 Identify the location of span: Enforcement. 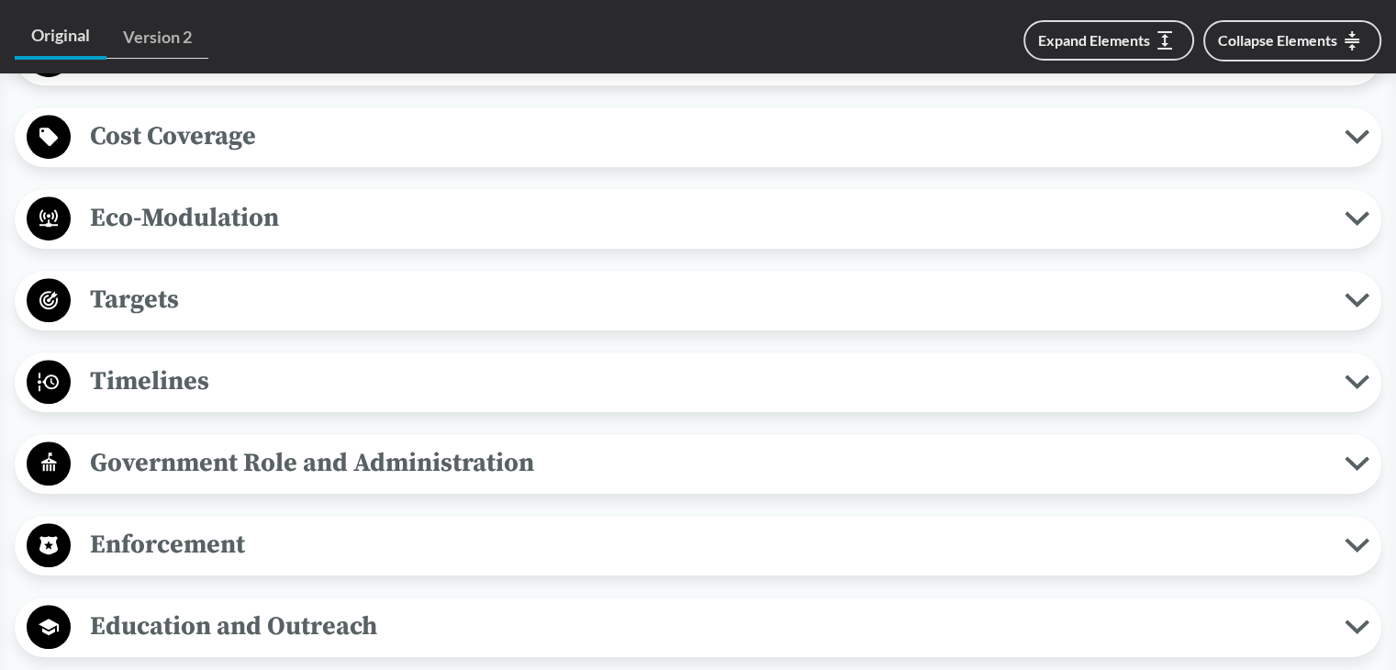
(708, 544).